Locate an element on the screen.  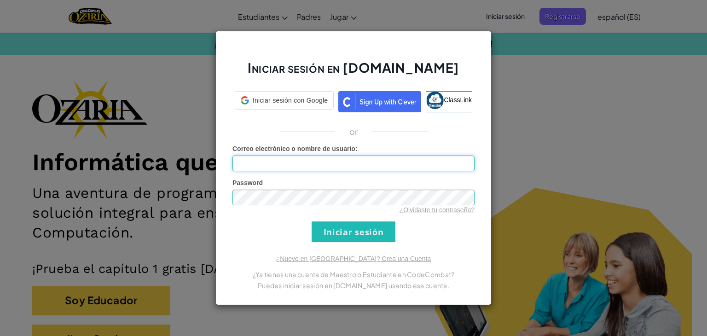
input: Iniciar sesión is located at coordinates (354, 232).